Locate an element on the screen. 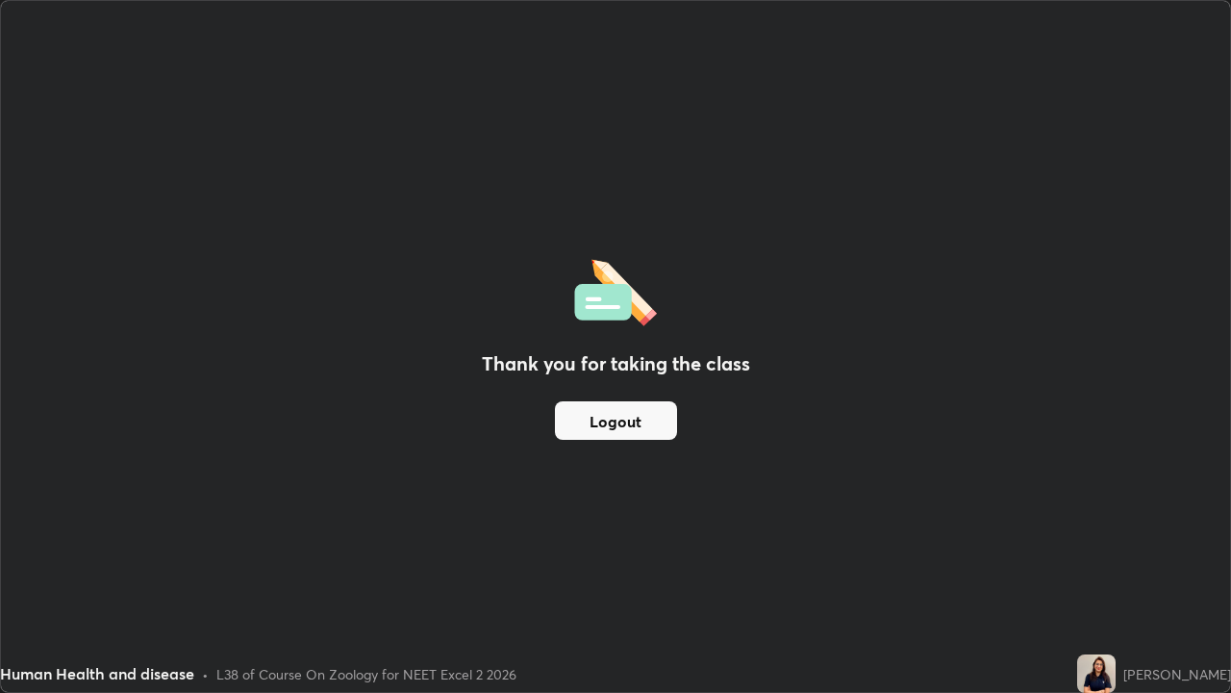 This screenshot has width=1231, height=693. div: L38 of Course On Zoology for NEET Excel 2 2026 is located at coordinates (367, 673).